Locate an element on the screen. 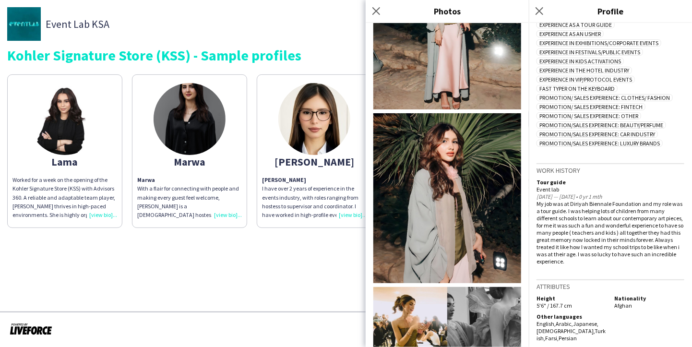  span: Event Lab KSA is located at coordinates (77, 24).